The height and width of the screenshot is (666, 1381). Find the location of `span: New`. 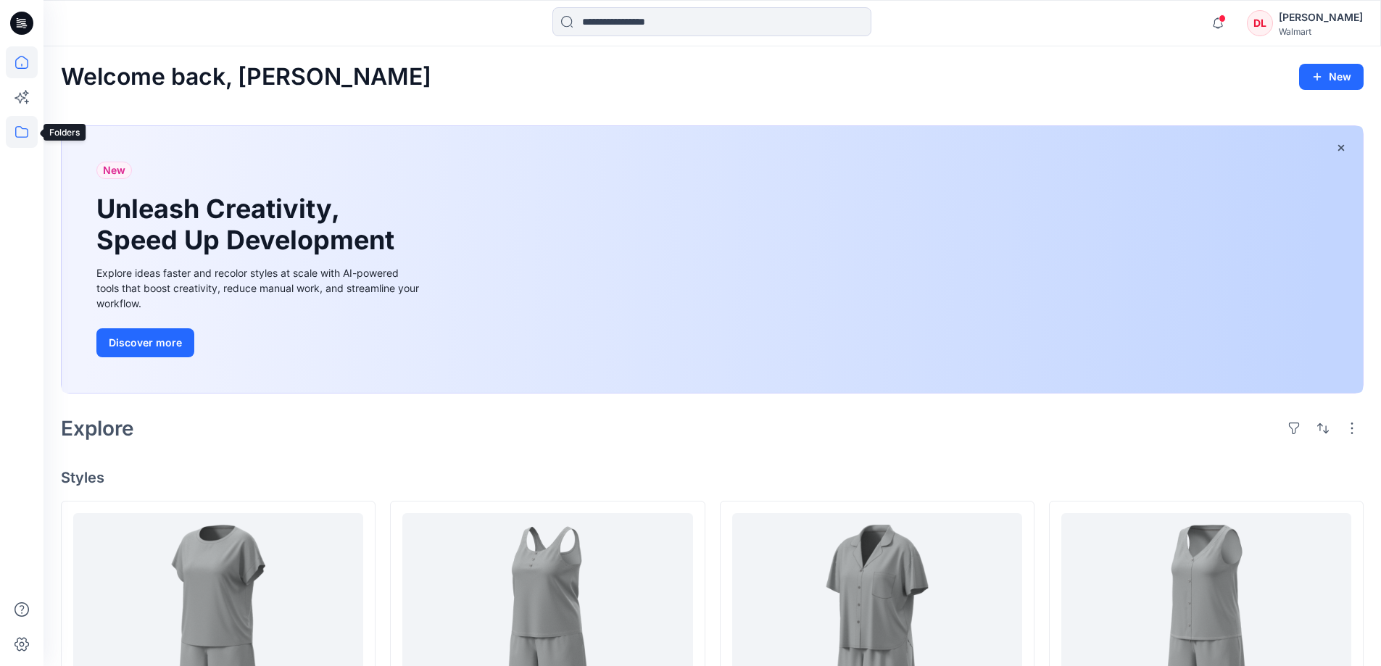

span: New is located at coordinates (114, 170).